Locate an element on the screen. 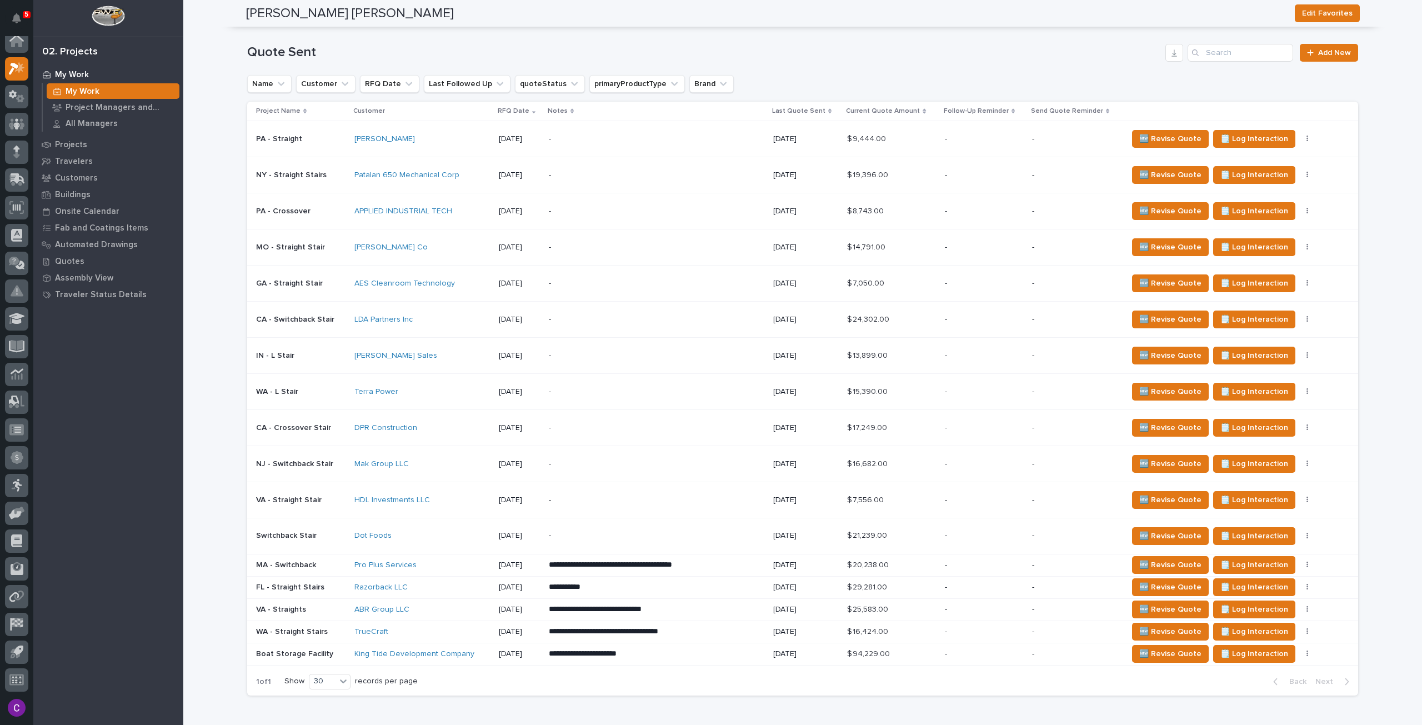 Image resolution: width=1422 pixels, height=725 pixels. button: Edit Favorites is located at coordinates (1327, 13).